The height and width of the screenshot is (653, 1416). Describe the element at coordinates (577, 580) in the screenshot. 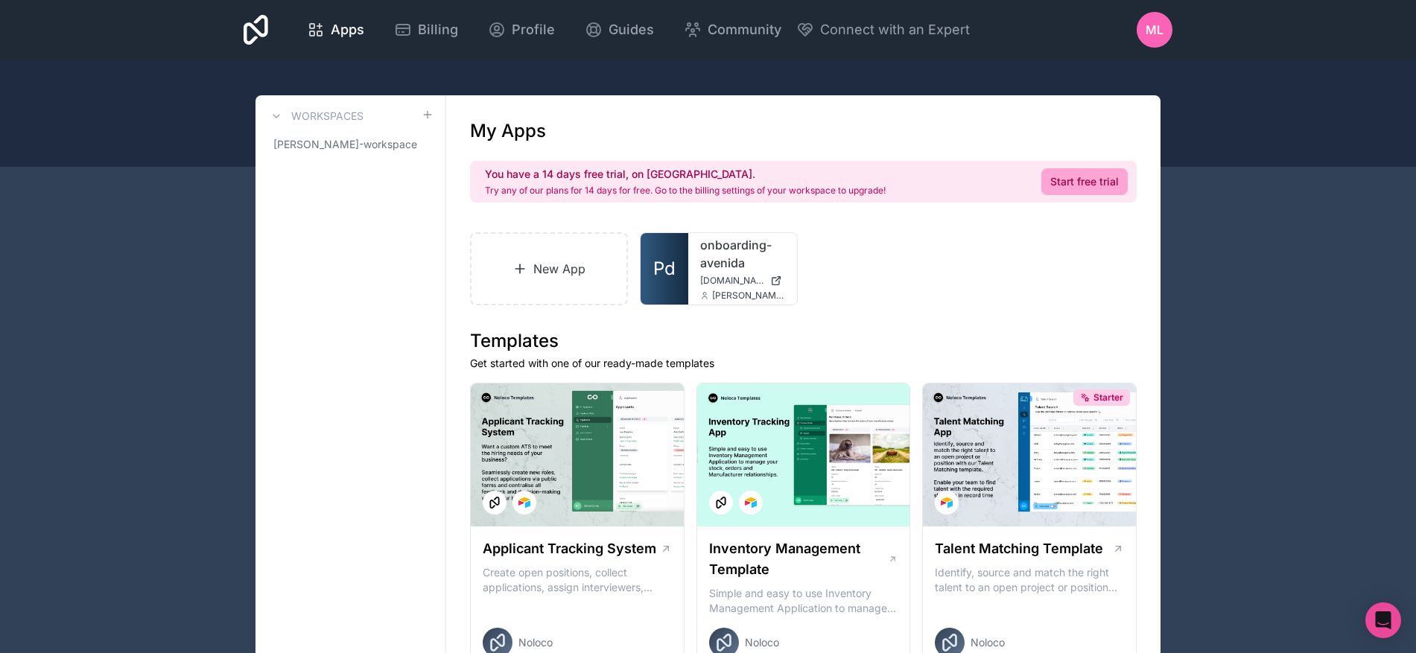

I see `p: Create open positions, collect applications, assign interviewers, centralise candidate feedback a...` at that location.